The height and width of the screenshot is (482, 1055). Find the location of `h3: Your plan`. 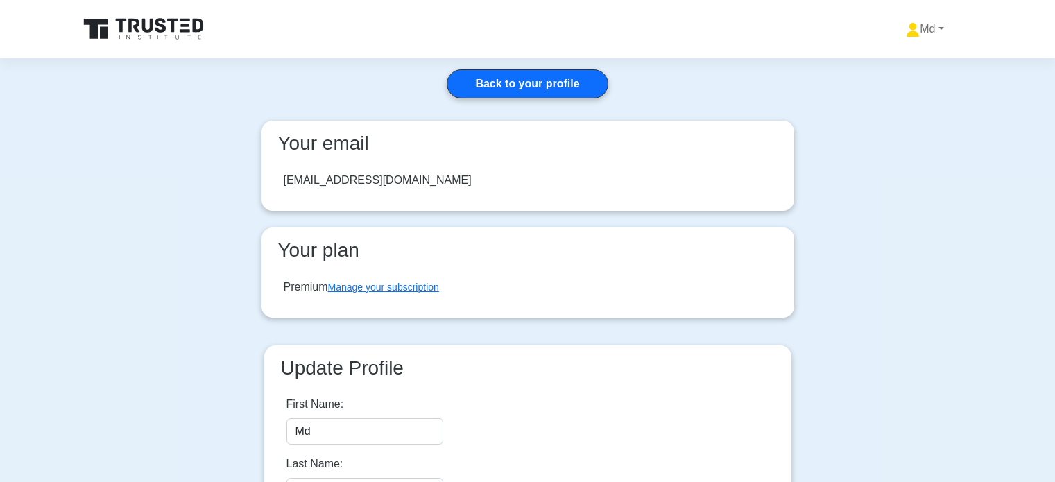

h3: Your plan is located at coordinates (528, 250).